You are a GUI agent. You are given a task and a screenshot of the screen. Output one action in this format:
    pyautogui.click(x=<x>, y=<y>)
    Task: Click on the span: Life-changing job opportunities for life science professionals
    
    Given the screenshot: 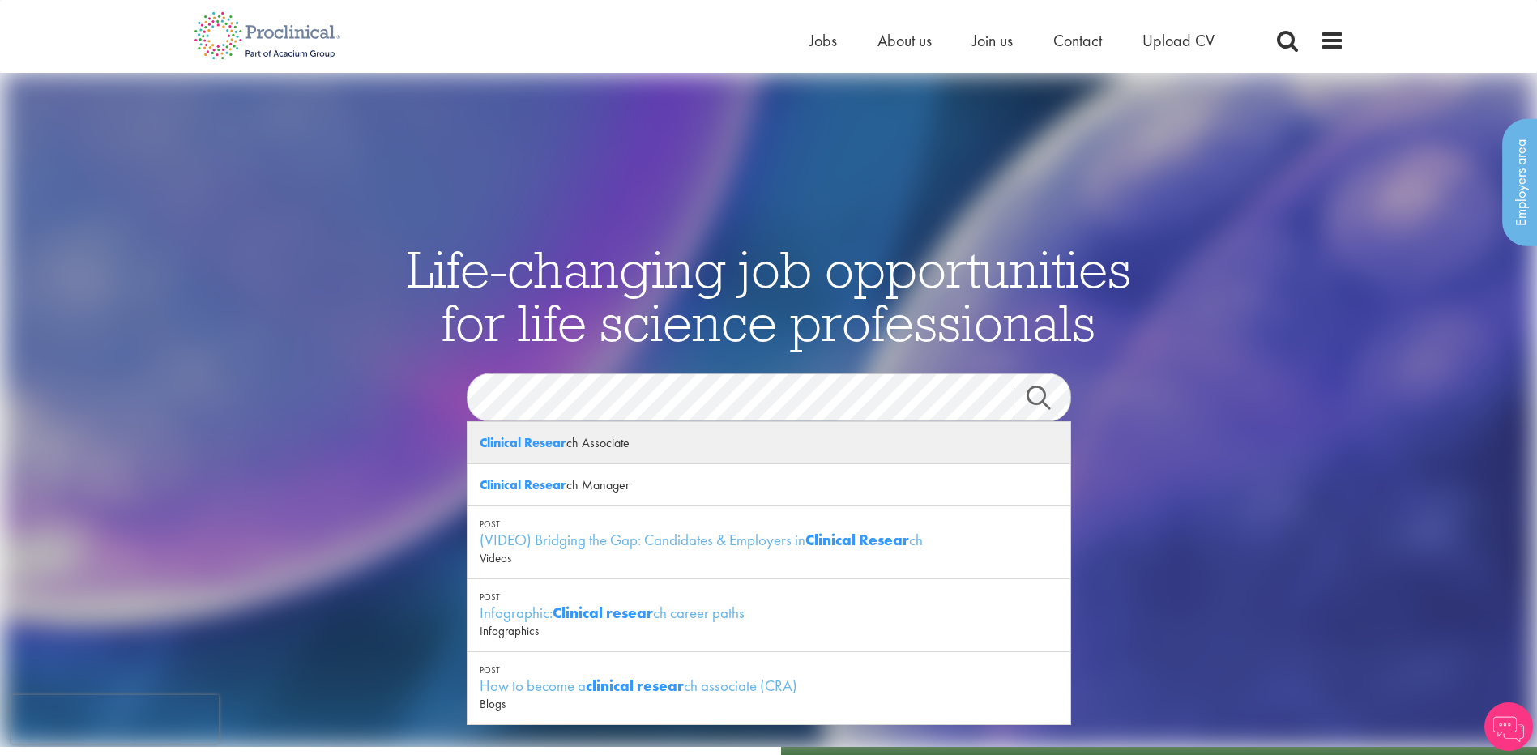 What is the action you would take?
    pyautogui.click(x=769, y=295)
    